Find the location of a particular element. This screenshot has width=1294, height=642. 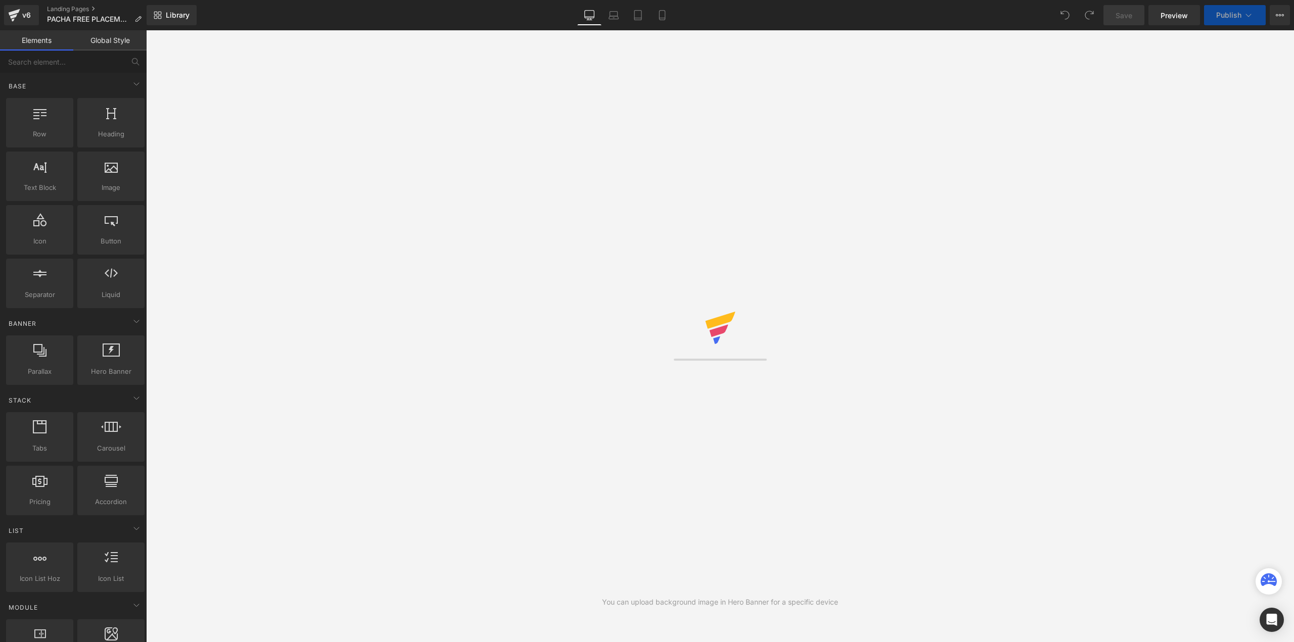

span: Hero Banner is located at coordinates (111, 371).